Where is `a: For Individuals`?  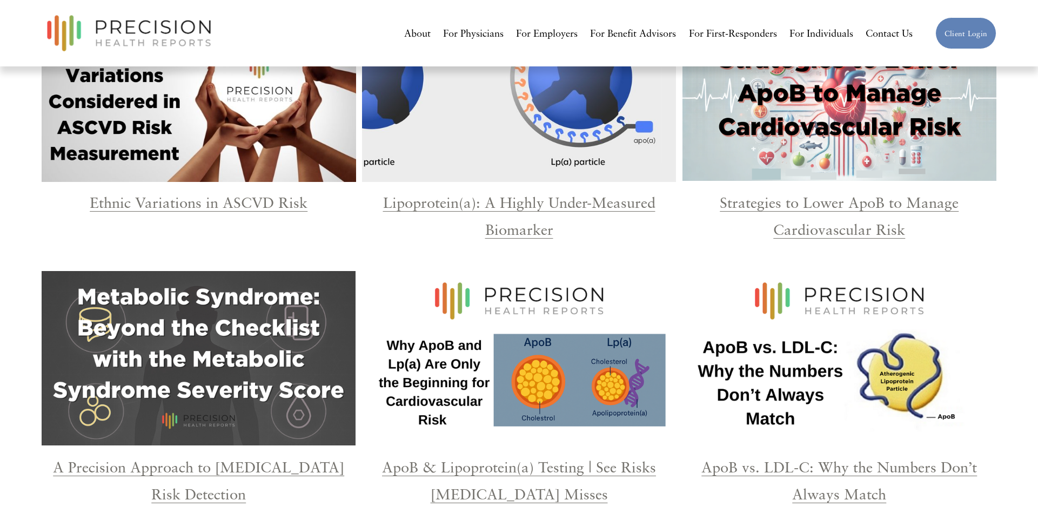 a: For Individuals is located at coordinates (821, 33).